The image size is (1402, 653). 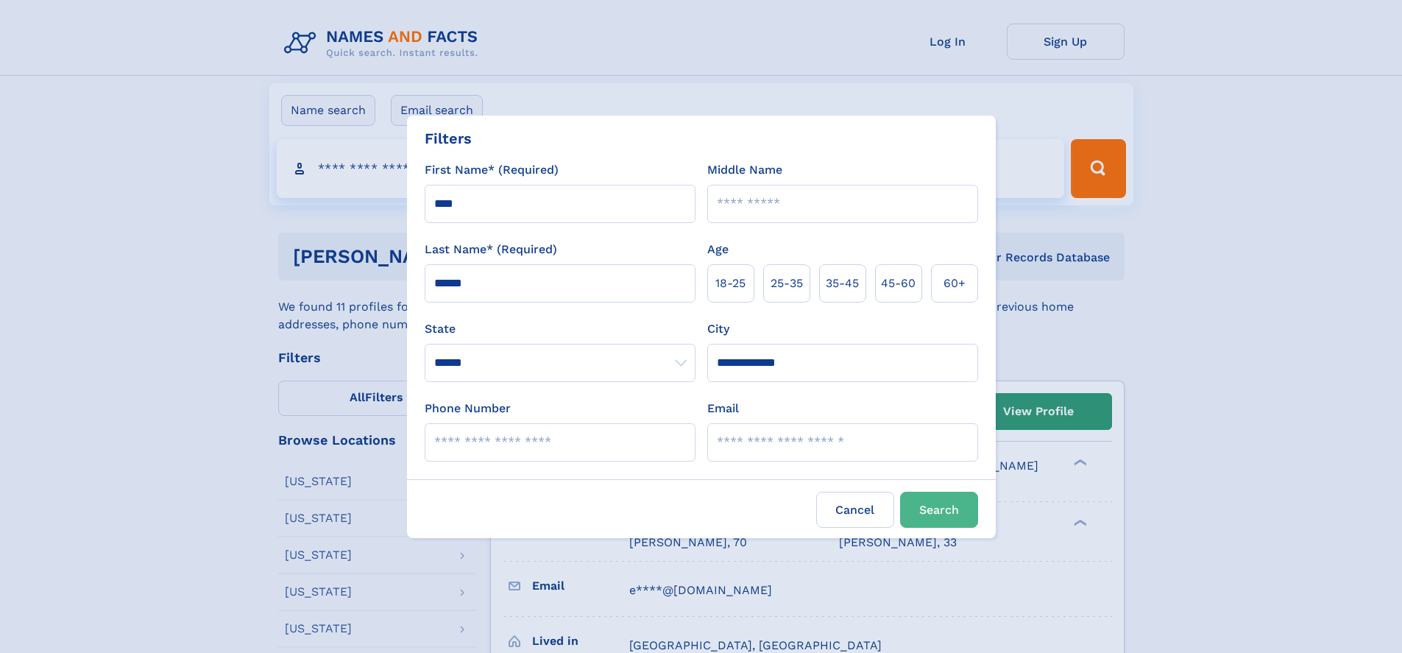 What do you see at coordinates (492, 170) in the screenshot?
I see `label: First Name* (Required)` at bounding box center [492, 170].